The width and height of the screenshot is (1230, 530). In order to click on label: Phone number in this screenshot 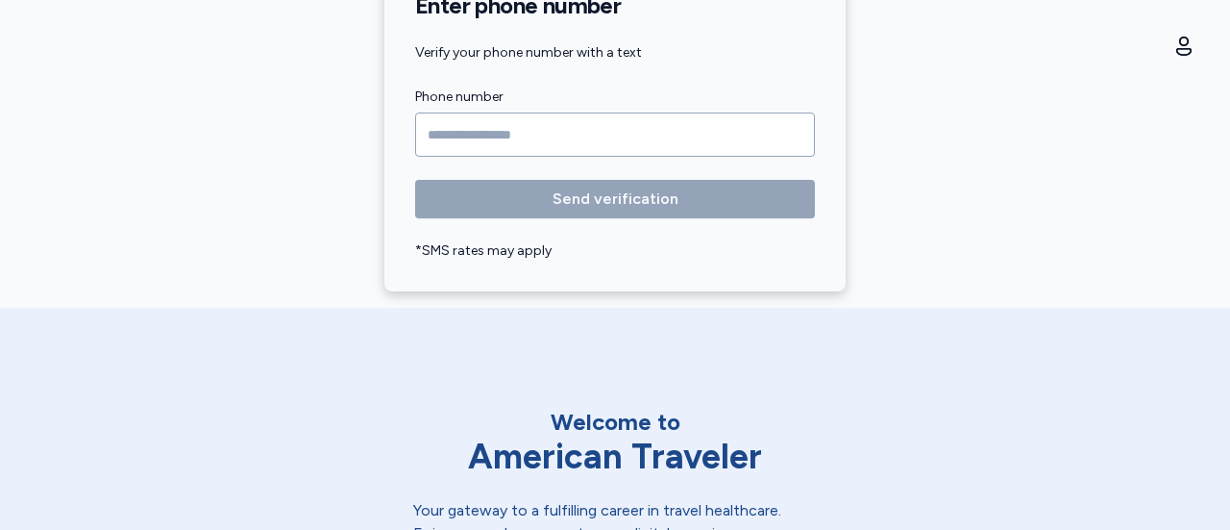, I will do `click(615, 97)`.